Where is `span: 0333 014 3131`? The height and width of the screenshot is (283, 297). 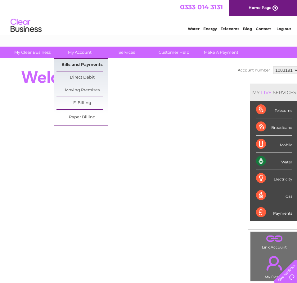
span: 0333 014 3131 is located at coordinates (202, 7).